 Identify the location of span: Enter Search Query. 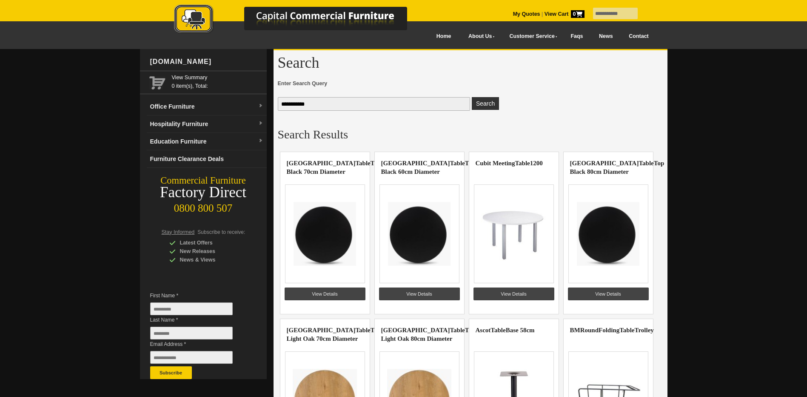
(471, 83).